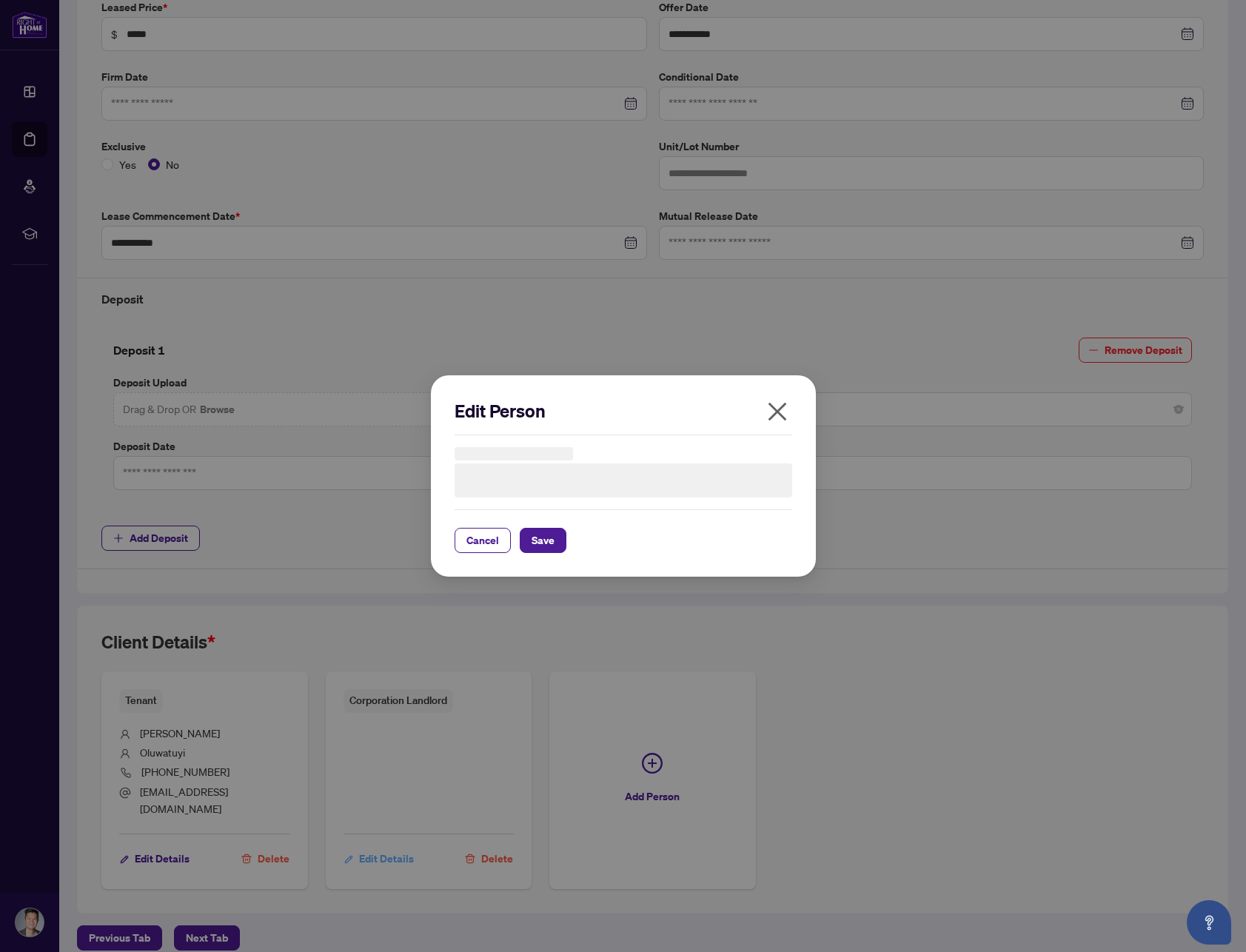 The height and width of the screenshot is (952, 1246). I want to click on button: Save, so click(542, 540).